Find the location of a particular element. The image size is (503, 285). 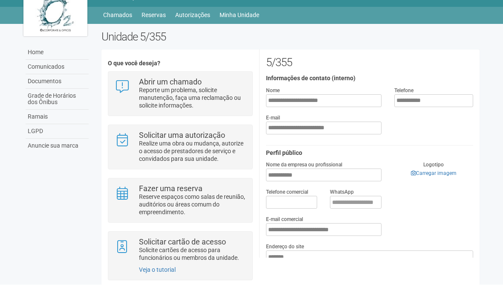

label: Telefone is located at coordinates (404, 91).